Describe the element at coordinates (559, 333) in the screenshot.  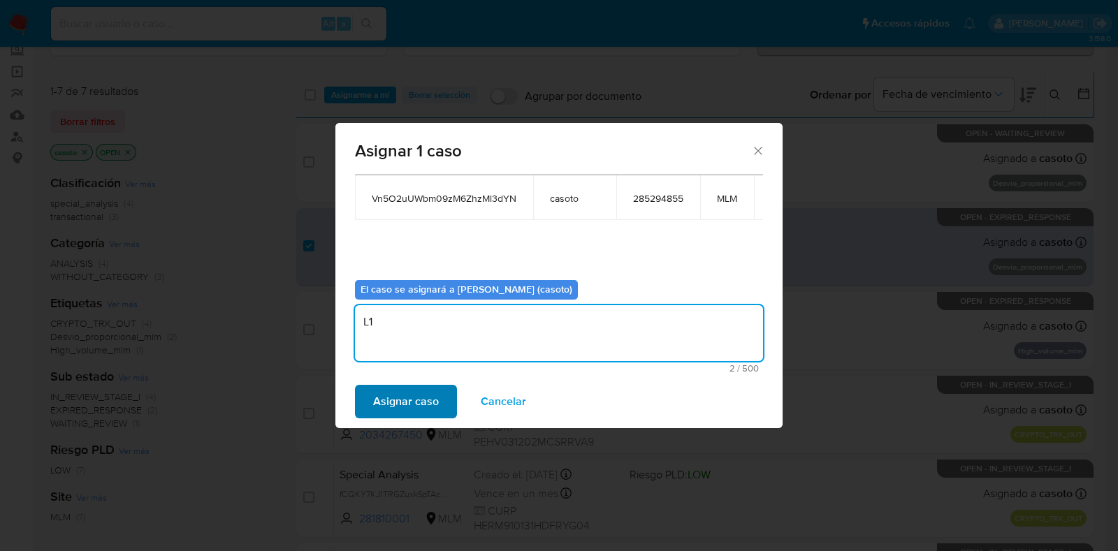
I see `textarea: L1` at that location.